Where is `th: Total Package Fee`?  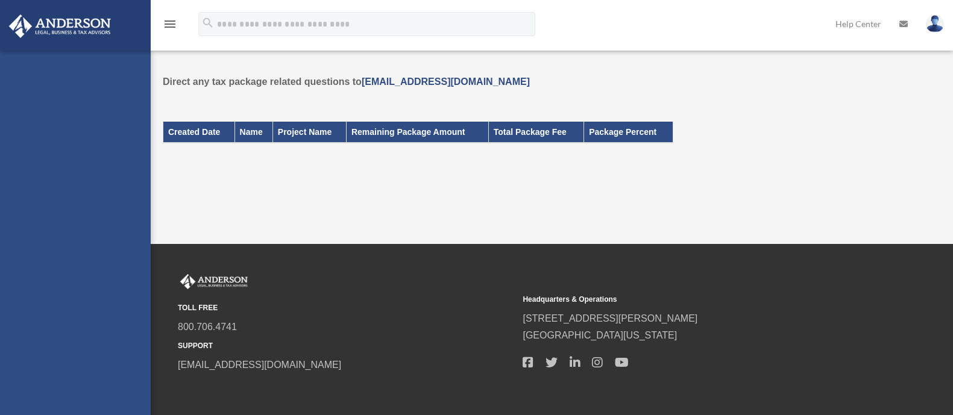 th: Total Package Fee is located at coordinates (536, 132).